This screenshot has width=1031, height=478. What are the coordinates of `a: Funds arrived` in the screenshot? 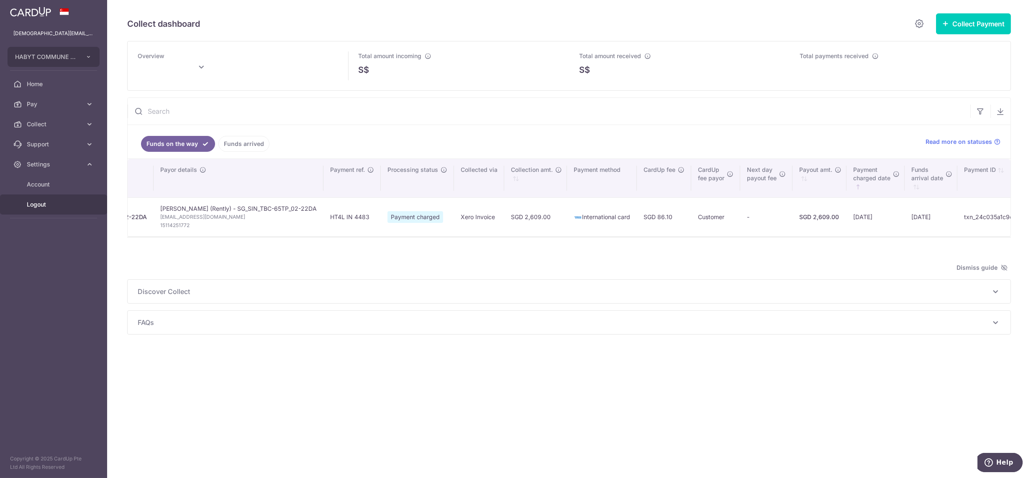 It's located at (244, 144).